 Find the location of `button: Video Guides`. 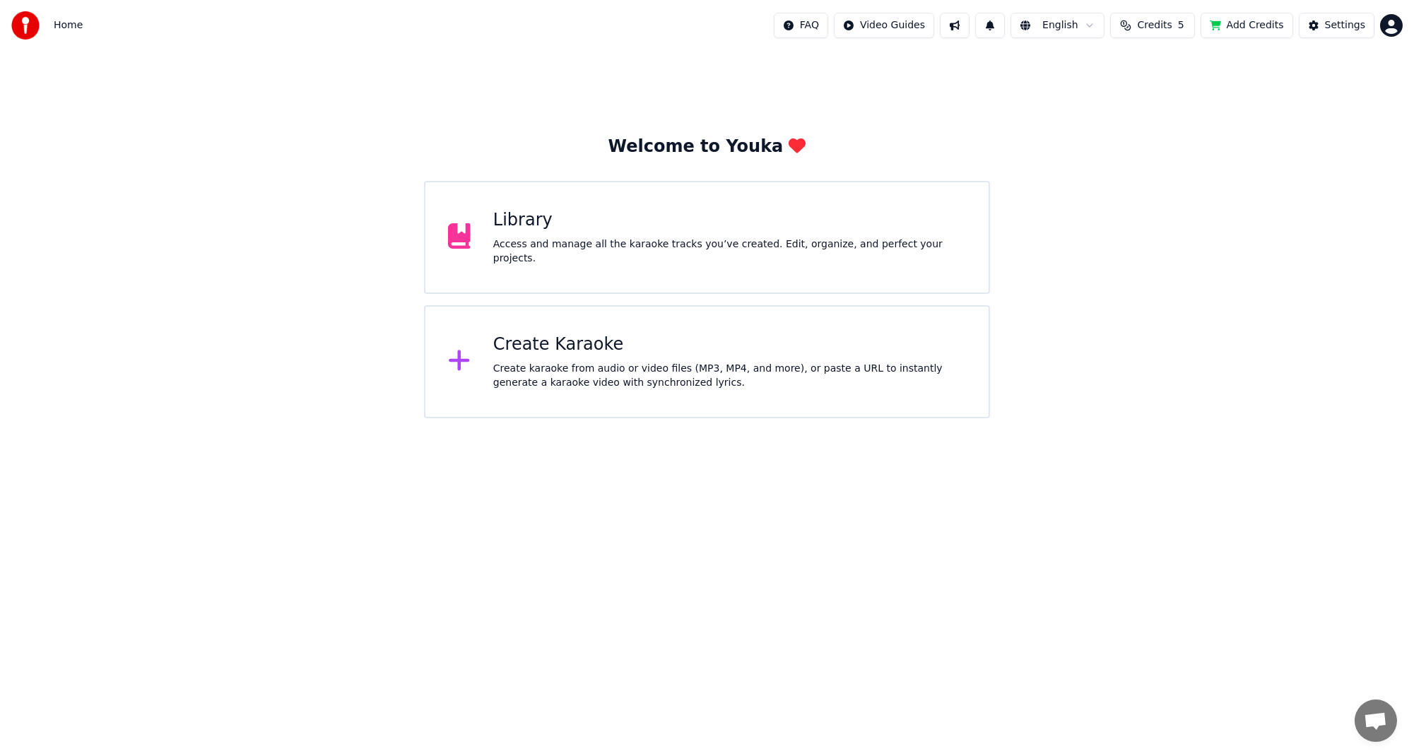

button: Video Guides is located at coordinates (884, 25).